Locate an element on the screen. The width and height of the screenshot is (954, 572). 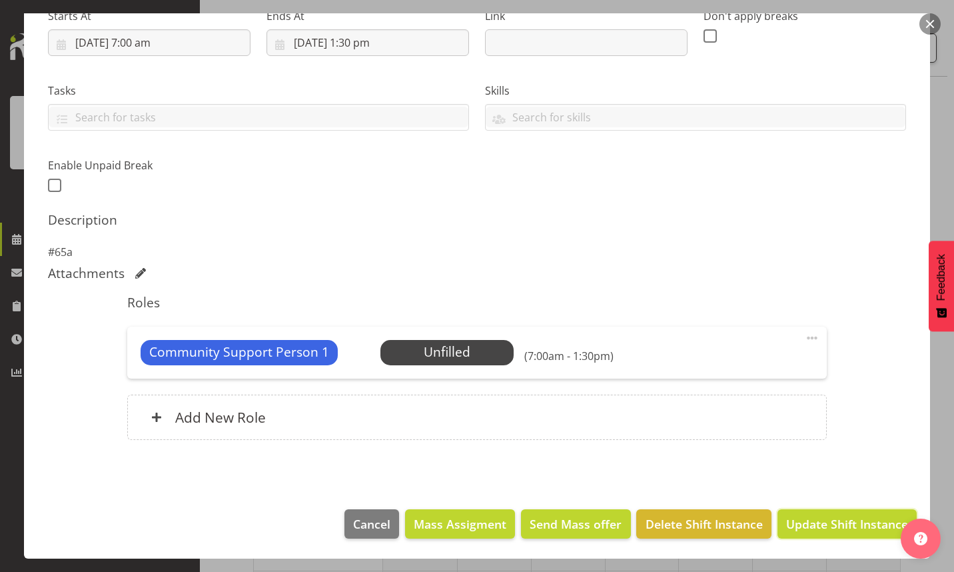
label: Tasks is located at coordinates (259, 91).